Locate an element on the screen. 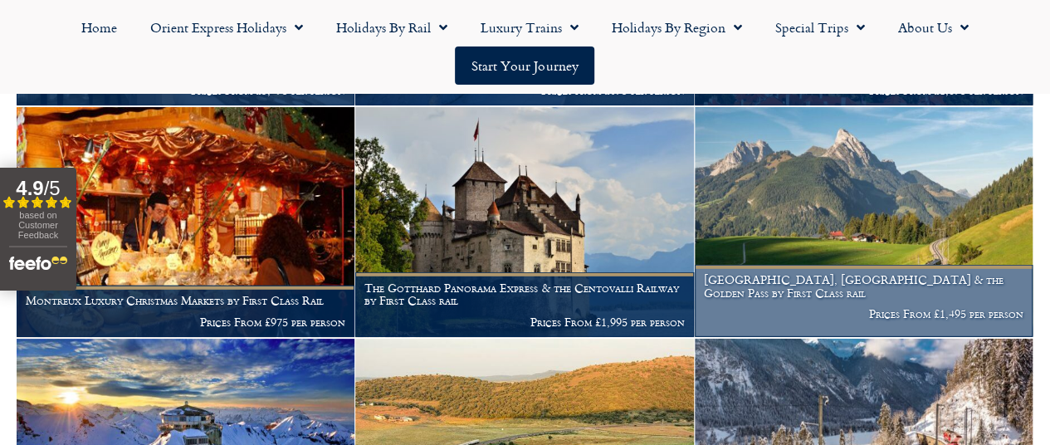  p: Prices from £895 per person is located at coordinates (524, 91).